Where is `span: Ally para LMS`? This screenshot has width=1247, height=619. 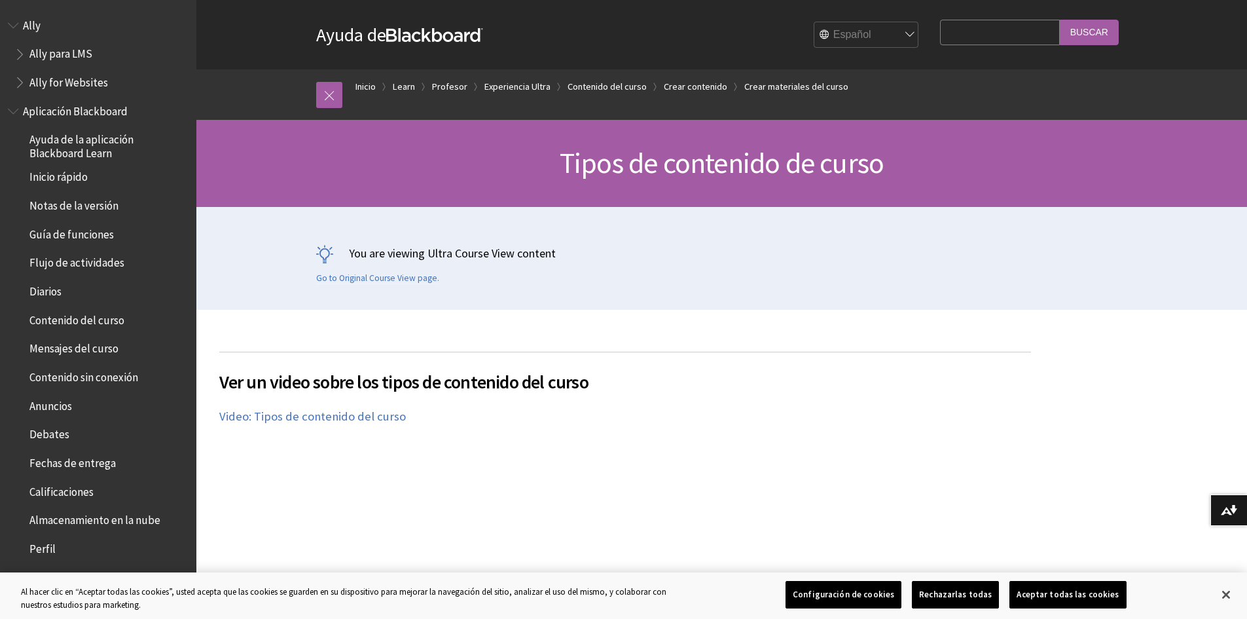 span: Ally para LMS is located at coordinates (61, 52).